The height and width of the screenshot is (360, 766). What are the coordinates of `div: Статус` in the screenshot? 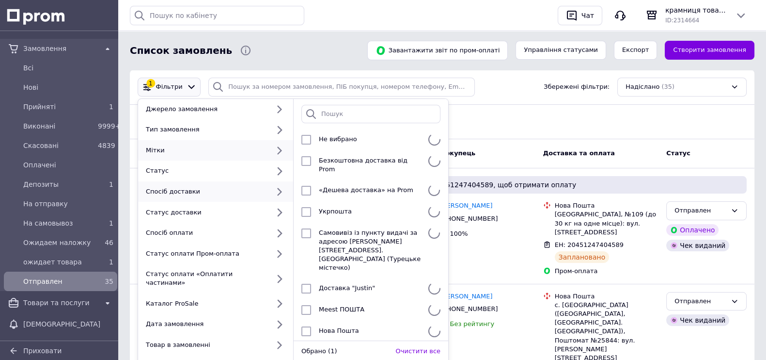 It's located at (206, 171).